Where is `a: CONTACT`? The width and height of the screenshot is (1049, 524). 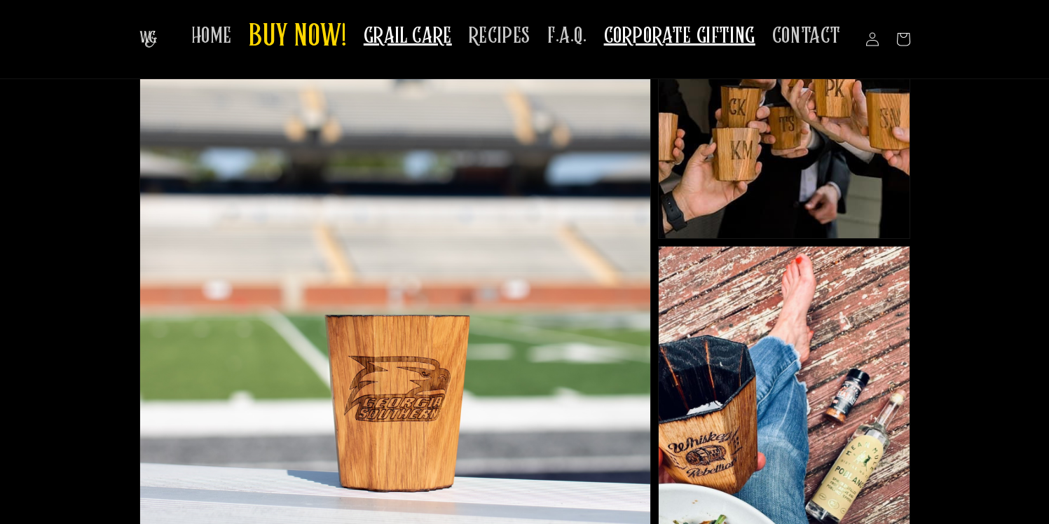
a: CONTACT is located at coordinates (807, 36).